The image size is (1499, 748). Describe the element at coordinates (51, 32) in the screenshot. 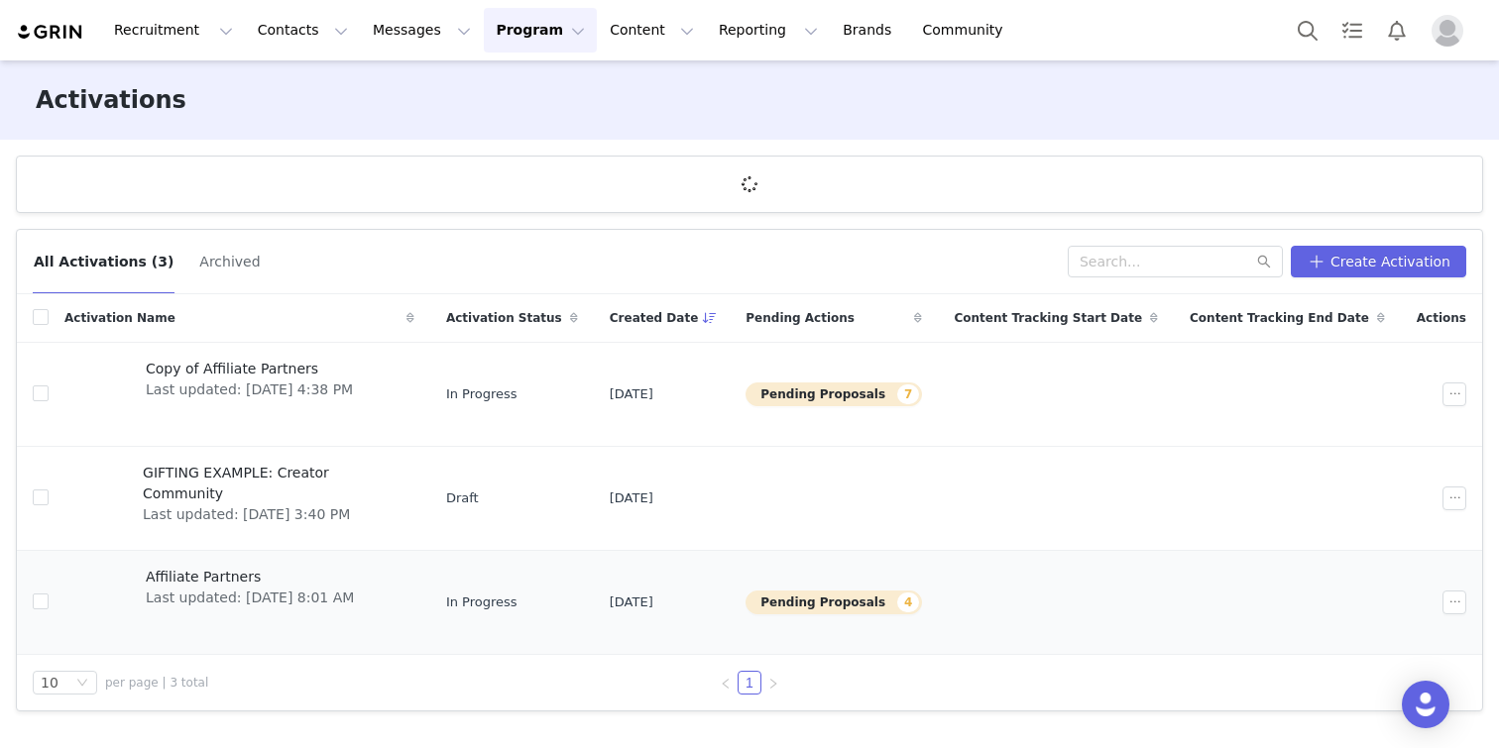

I see `img: grin logo` at that location.